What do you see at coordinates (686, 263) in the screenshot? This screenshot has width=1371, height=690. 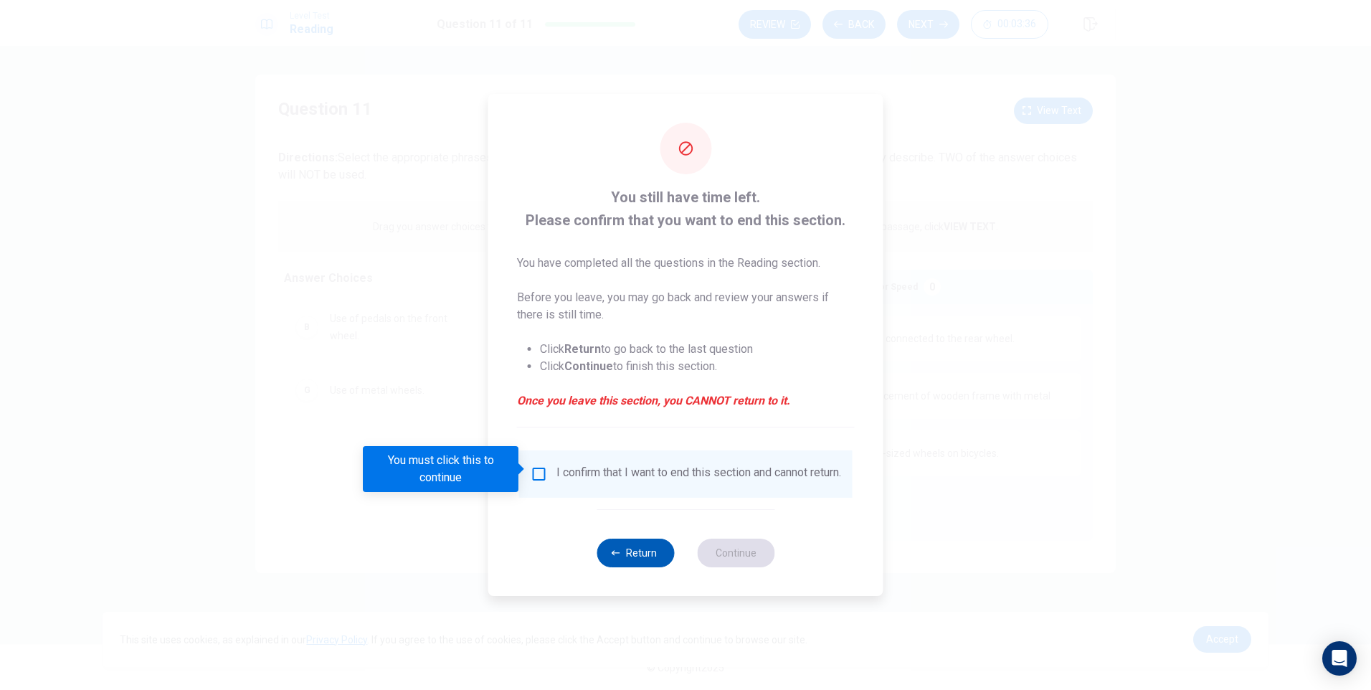 I see `p: You have completed all the questions in the Reading section.` at bounding box center [686, 263].